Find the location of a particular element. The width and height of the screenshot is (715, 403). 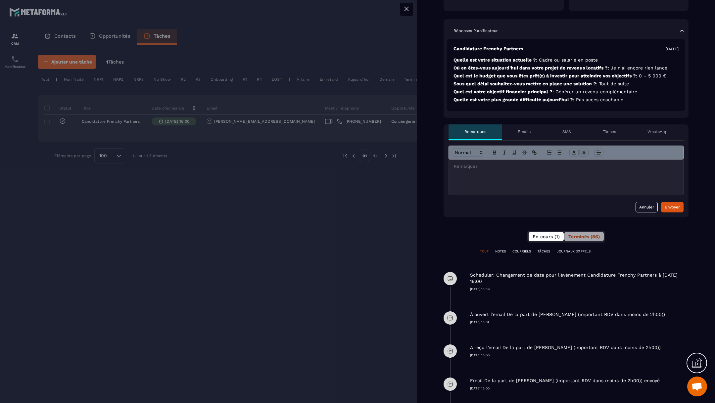

p: Quelle est votre plus grande difficulté aujourd’hui ? is located at coordinates (566, 100).